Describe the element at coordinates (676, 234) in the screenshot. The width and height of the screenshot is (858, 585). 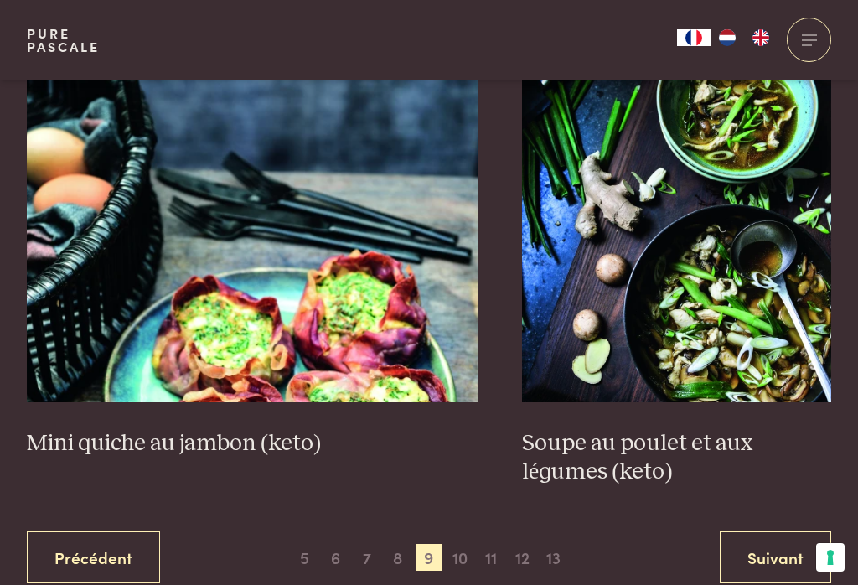
I see `img: Soupe au poulet et aux légumes (keto)` at that location.